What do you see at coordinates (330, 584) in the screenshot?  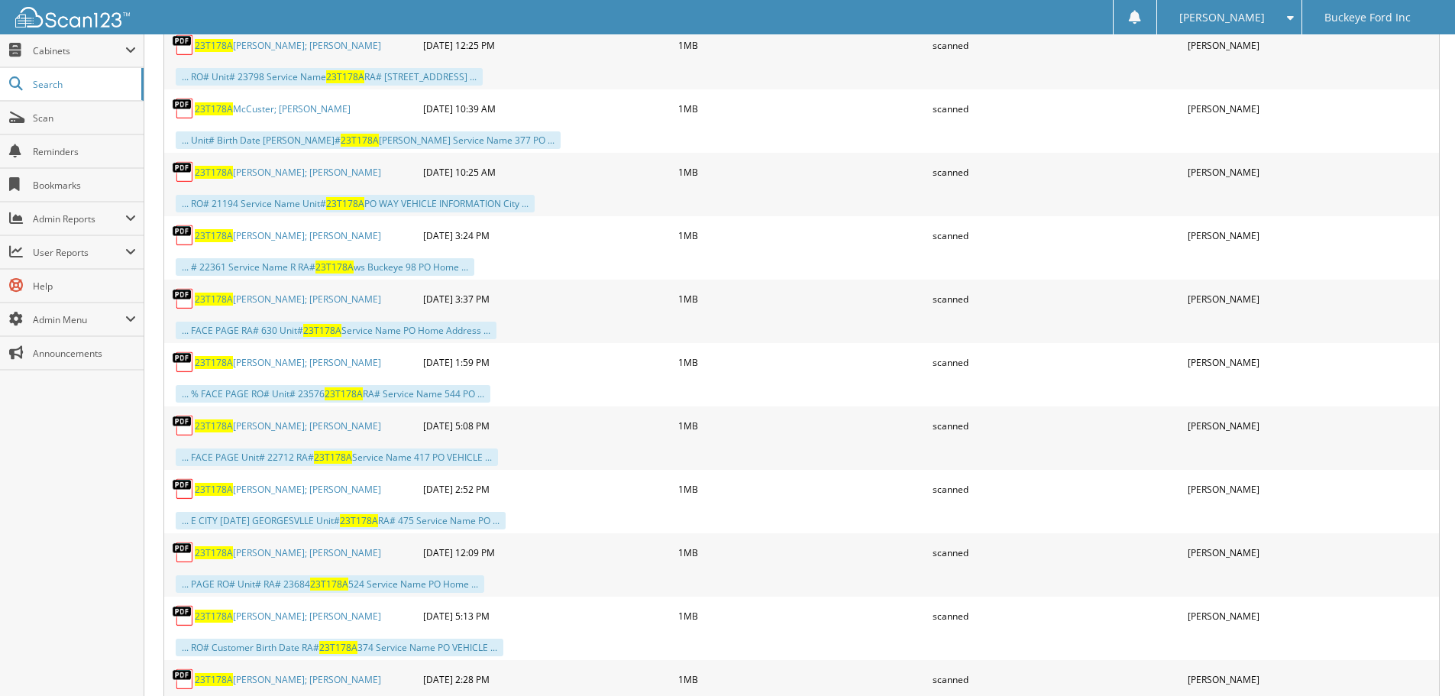 I see `div: ... PAGE RO# Unit# RA# 23684 524 Service Name PO Home ...` at bounding box center [330, 584].